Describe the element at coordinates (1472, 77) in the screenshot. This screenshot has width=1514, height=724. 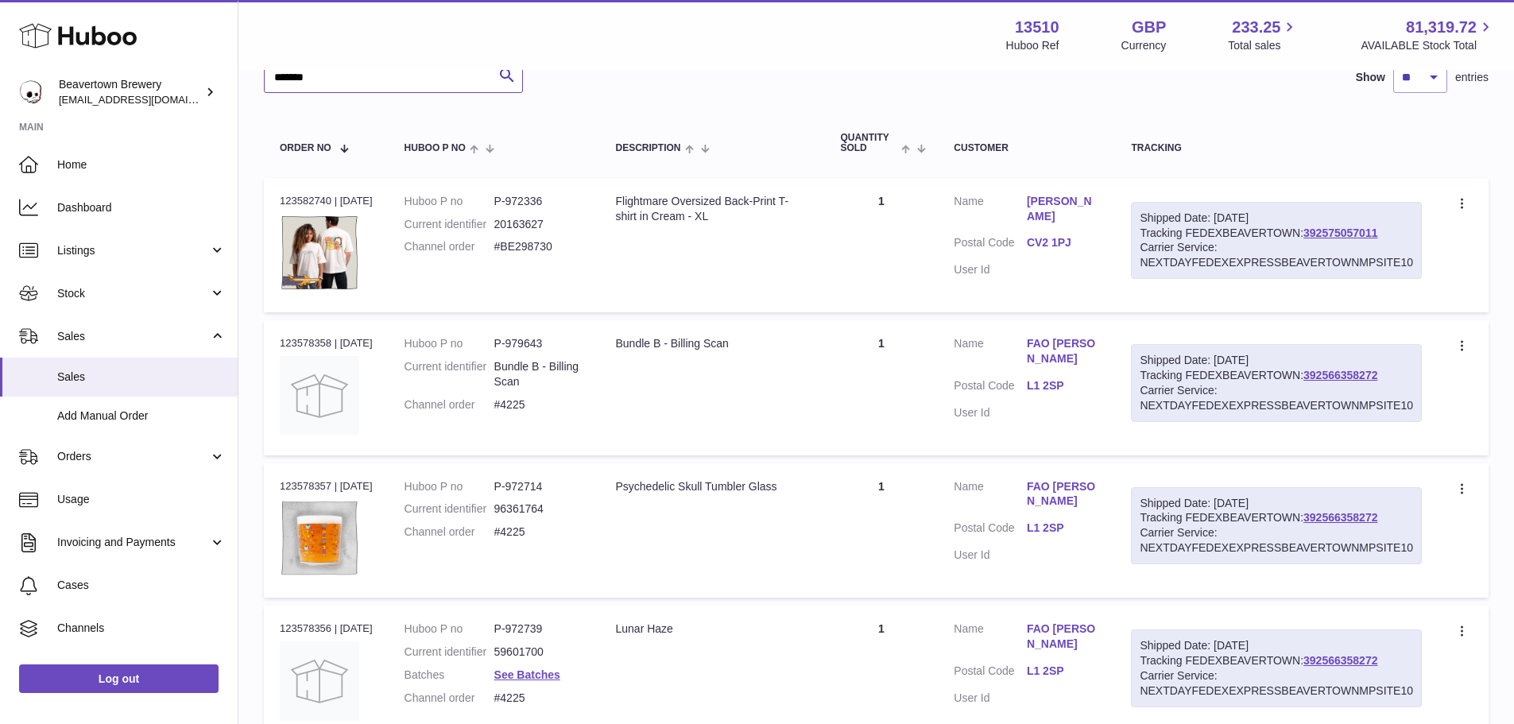
I see `span: entries` at that location.